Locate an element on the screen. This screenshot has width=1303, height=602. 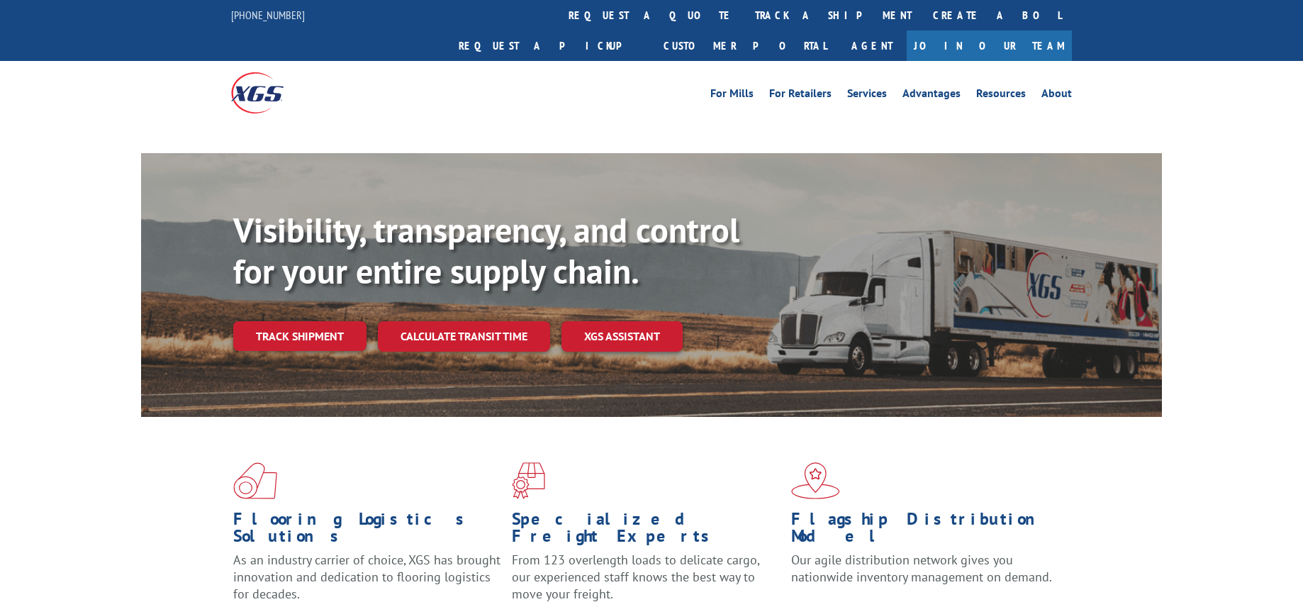
h1: Flagship Distribution Model is located at coordinates (925, 531).